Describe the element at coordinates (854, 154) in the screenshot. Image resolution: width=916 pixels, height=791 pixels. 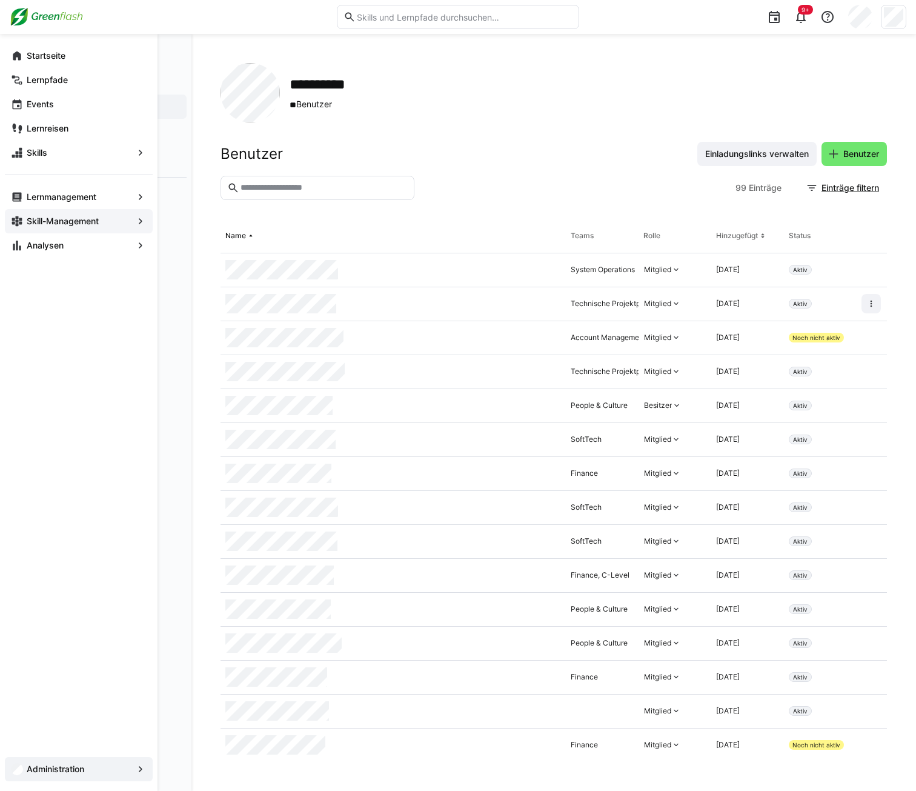
I see `button: Benutzer` at that location.